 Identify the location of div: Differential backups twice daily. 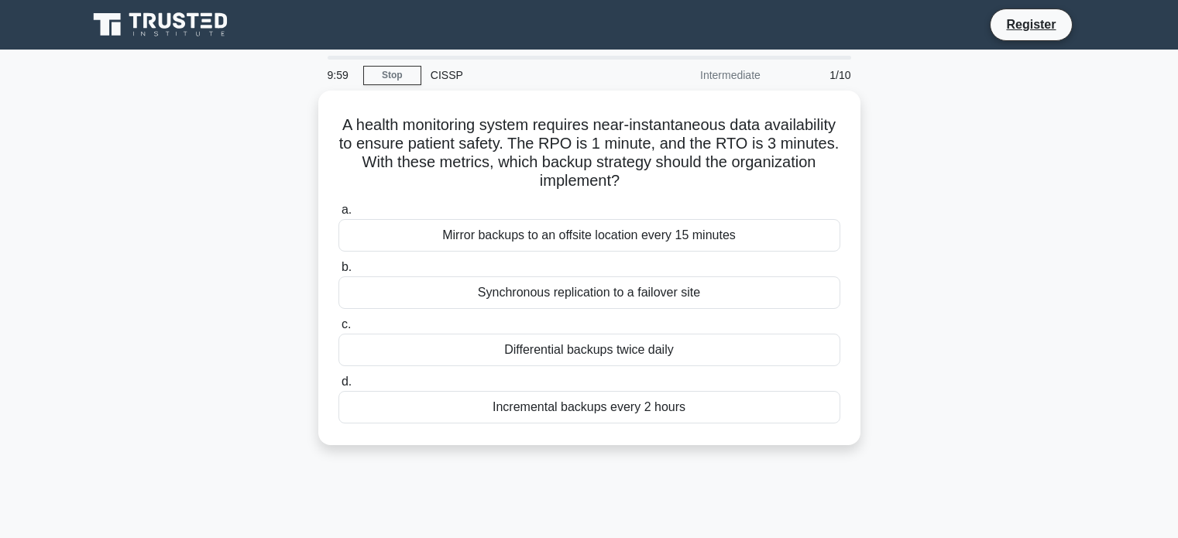
(589, 350).